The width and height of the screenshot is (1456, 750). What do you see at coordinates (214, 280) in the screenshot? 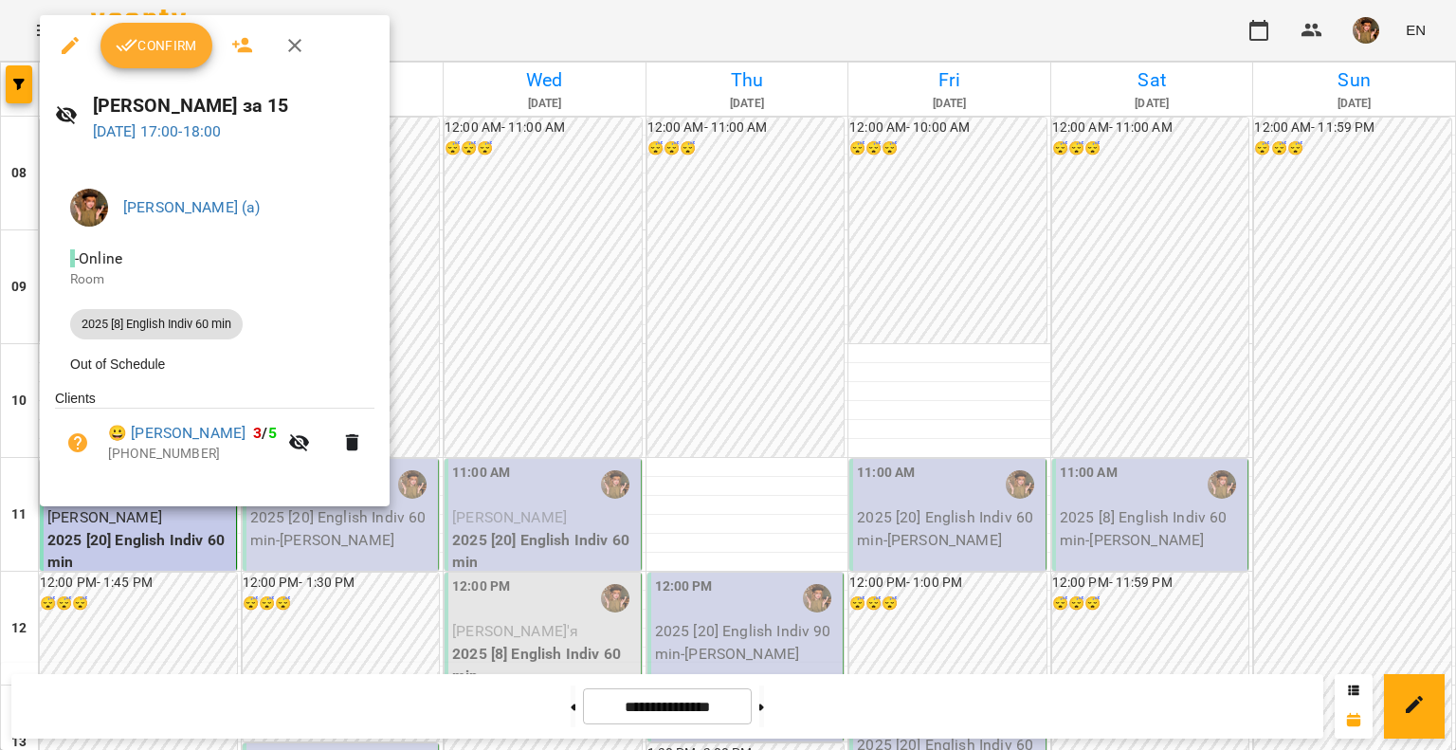
I see `p: Room` at bounding box center [214, 280].